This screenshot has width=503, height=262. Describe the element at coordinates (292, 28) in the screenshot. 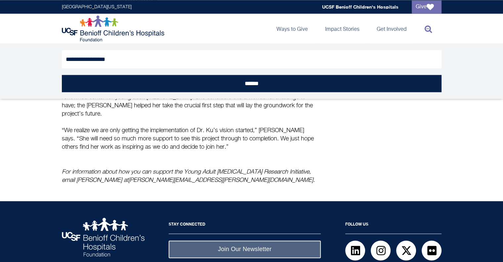

I see `a: Ways to Give` at that location.